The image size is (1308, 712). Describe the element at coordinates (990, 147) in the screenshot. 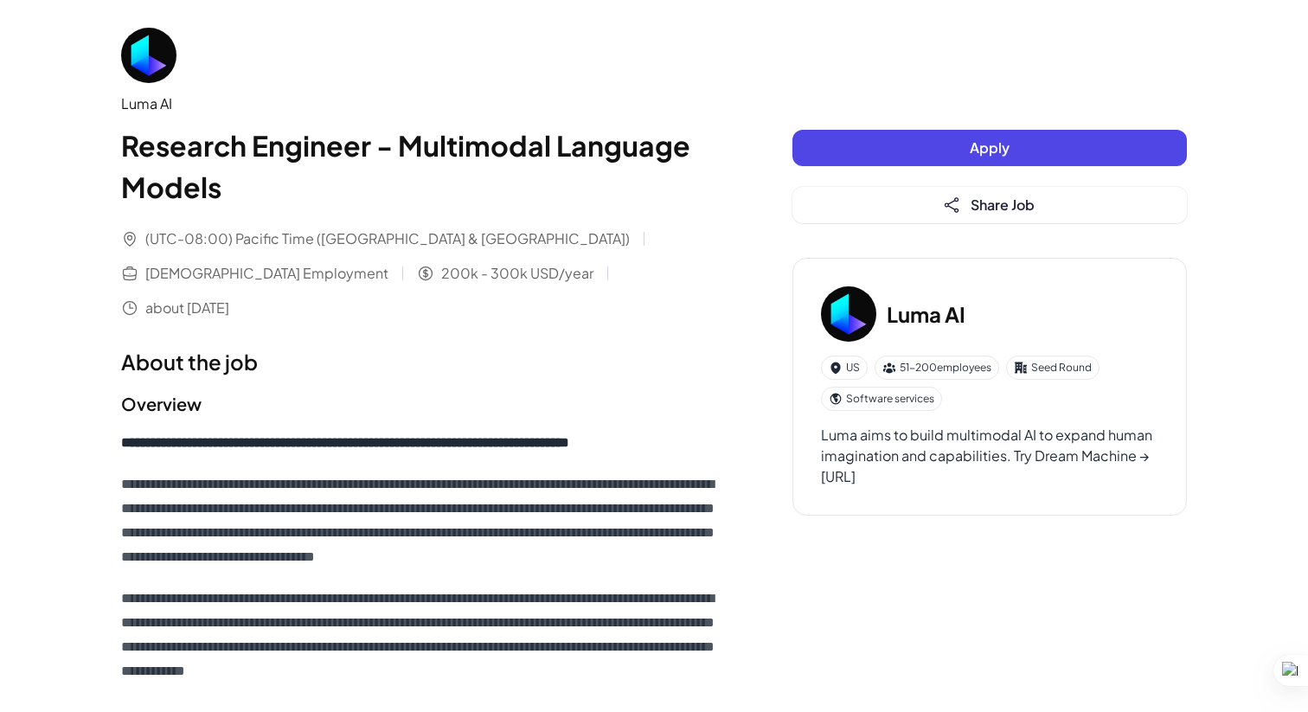

I see `span: Apply` at that location.